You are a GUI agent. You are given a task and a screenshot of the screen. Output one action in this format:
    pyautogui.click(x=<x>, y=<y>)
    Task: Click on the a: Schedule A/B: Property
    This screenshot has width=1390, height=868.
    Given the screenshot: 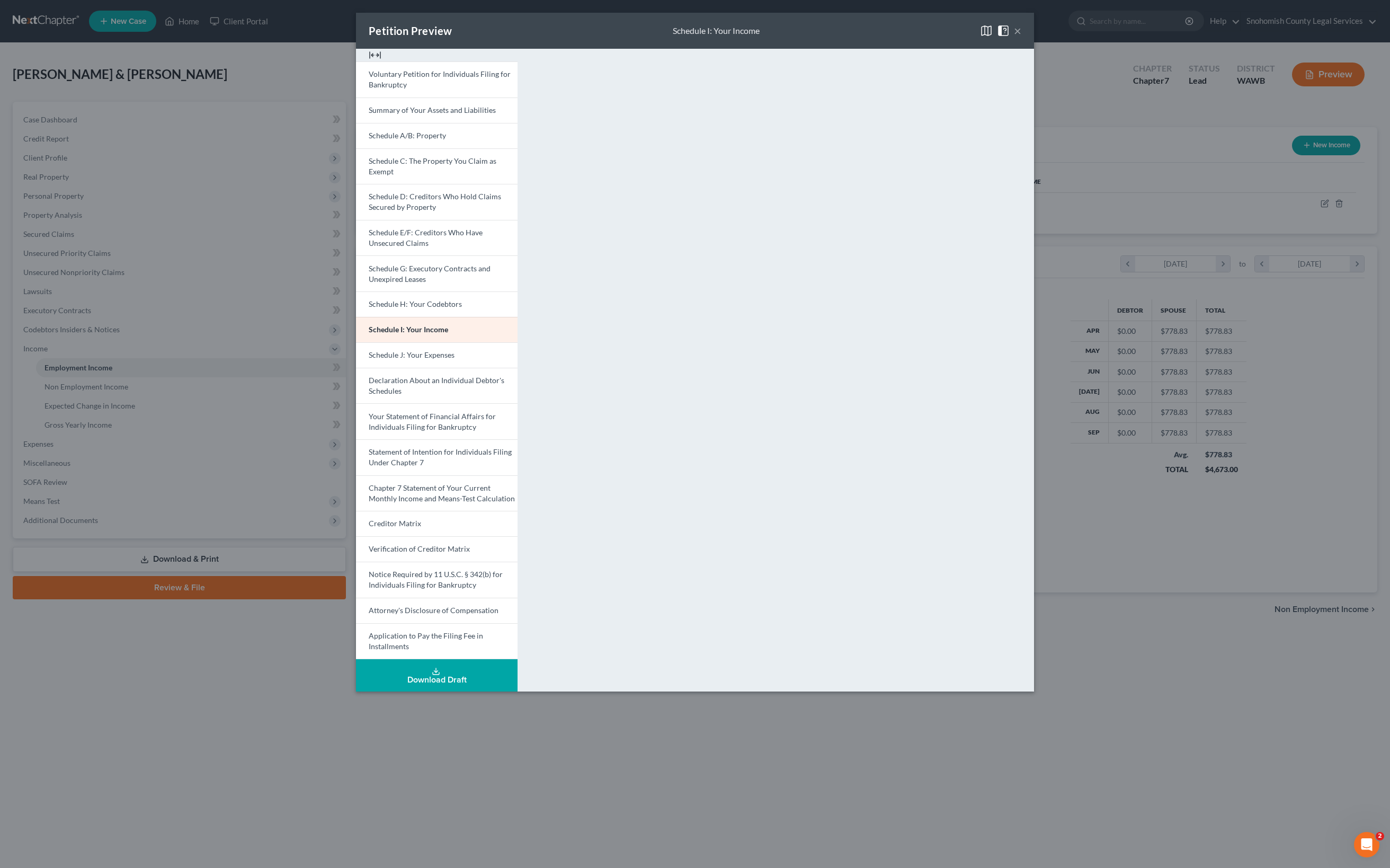 What is the action you would take?
    pyautogui.click(x=437, y=136)
    